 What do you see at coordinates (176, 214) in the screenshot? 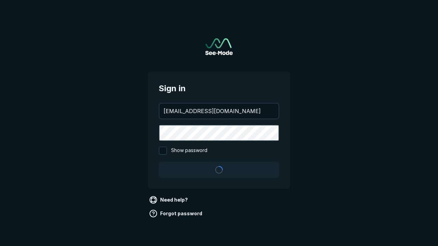
I see `a: Forgot password` at bounding box center [176, 214].